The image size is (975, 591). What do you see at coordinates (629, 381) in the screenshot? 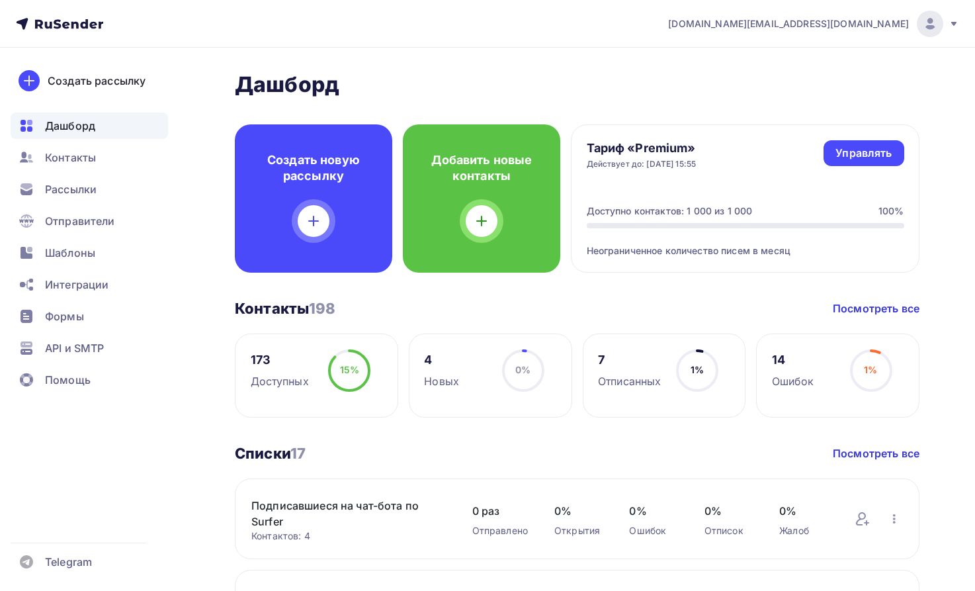
I see `div: Отписанных` at bounding box center [629, 381].